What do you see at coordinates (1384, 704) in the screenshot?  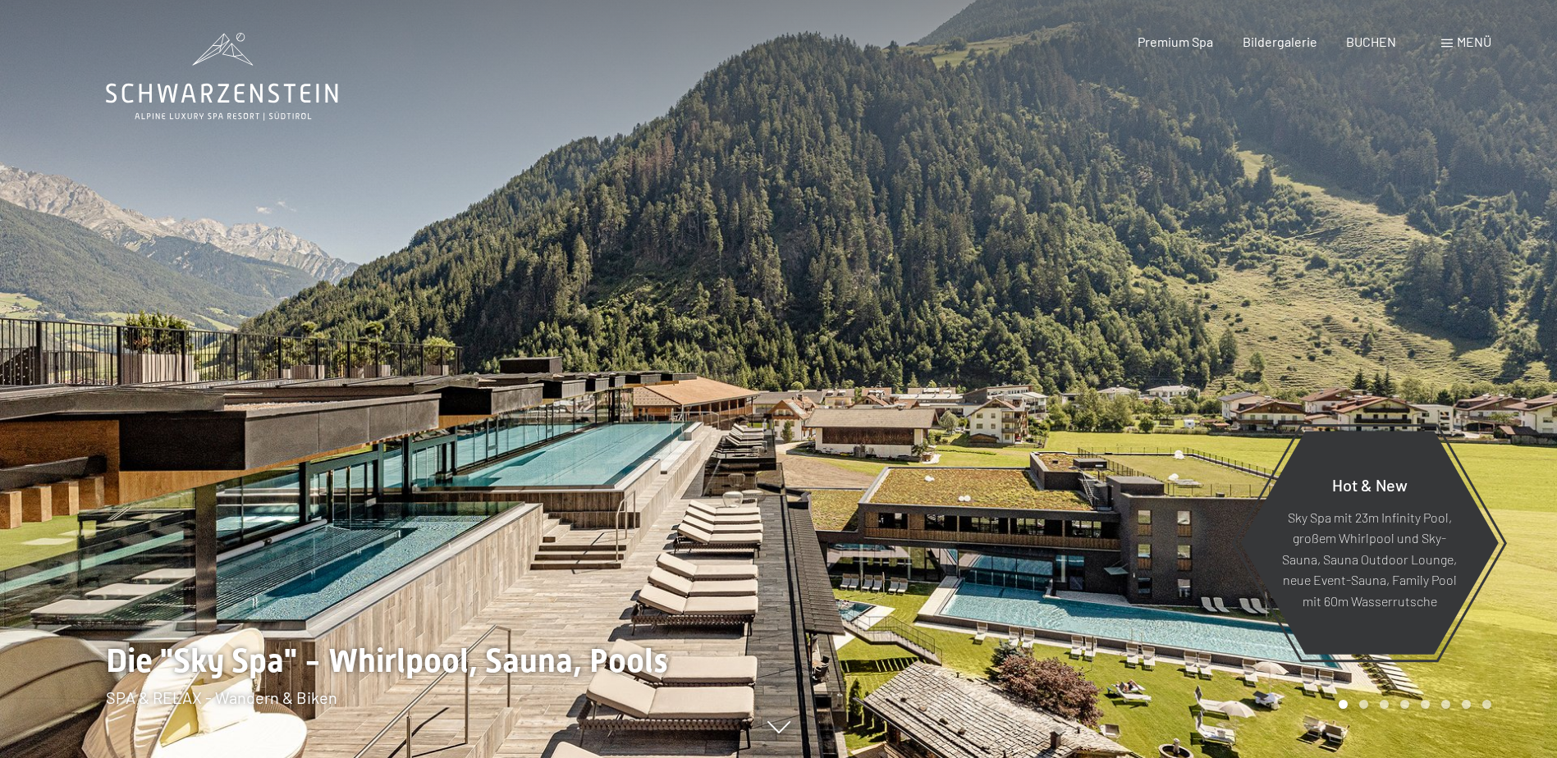 I see `div: Carousel Page 3` at bounding box center [1384, 704].